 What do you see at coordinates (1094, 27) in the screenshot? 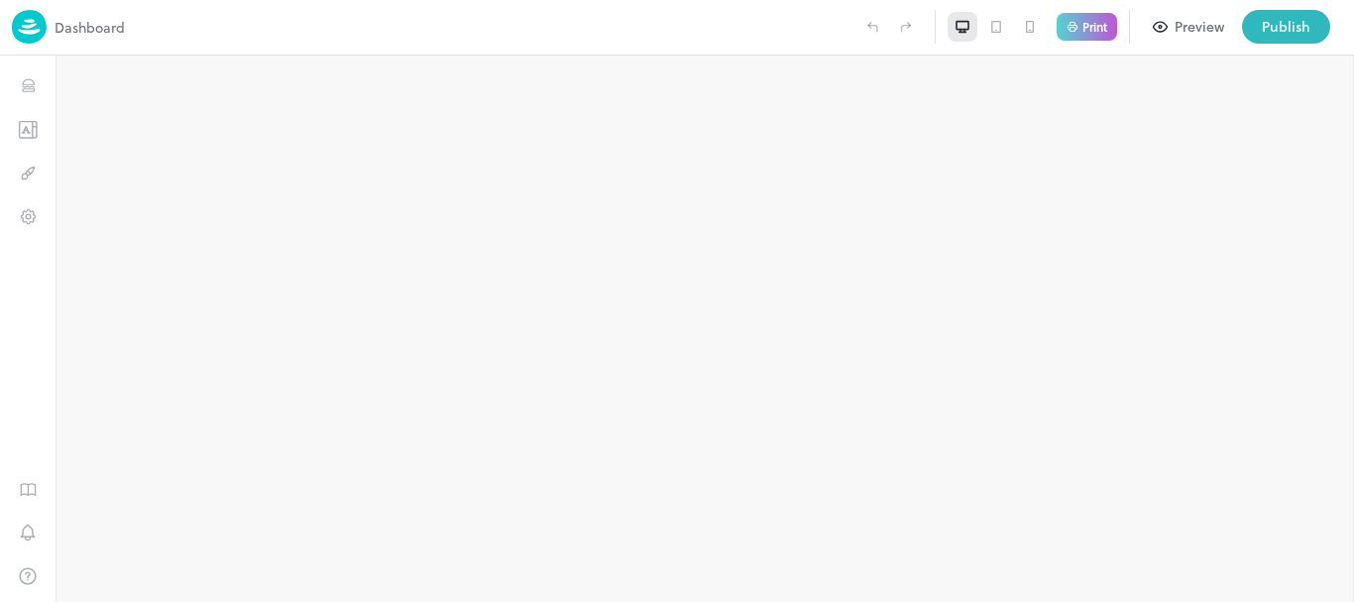
I see `p: Print` at bounding box center [1094, 27].